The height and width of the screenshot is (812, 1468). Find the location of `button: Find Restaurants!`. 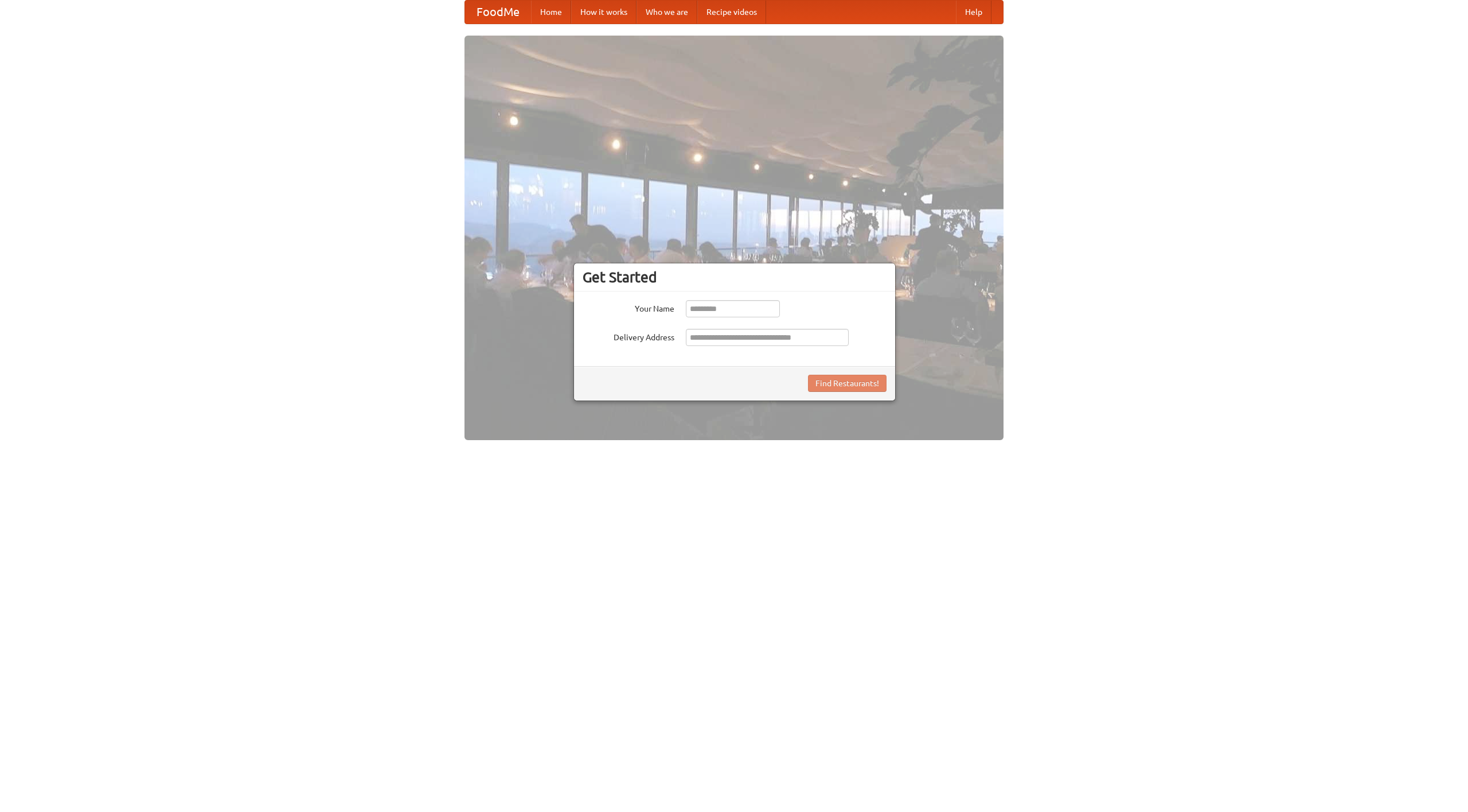

button: Find Restaurants! is located at coordinates (847, 383).